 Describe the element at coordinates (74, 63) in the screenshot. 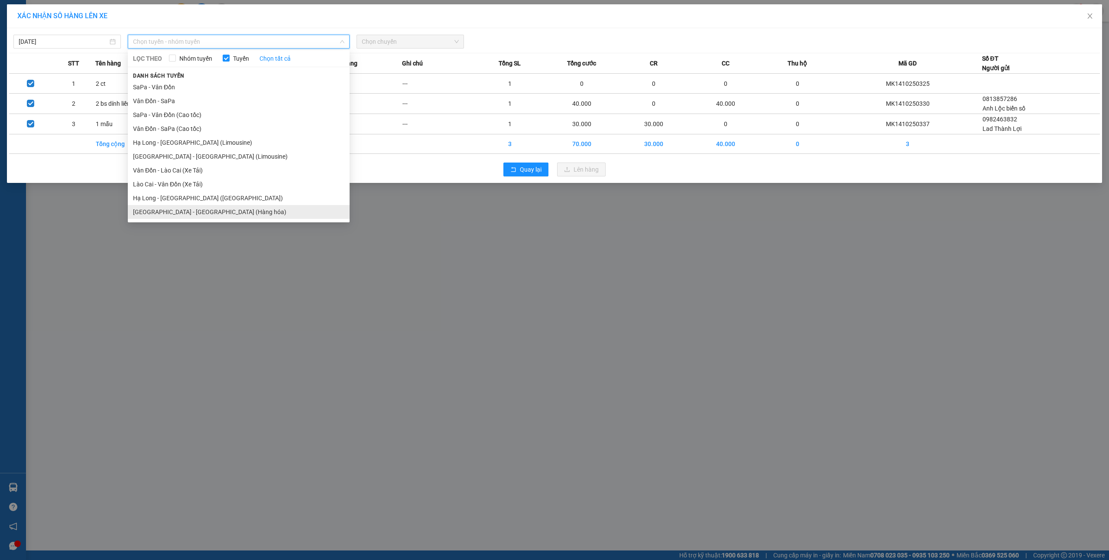

I see `span: STT` at that location.